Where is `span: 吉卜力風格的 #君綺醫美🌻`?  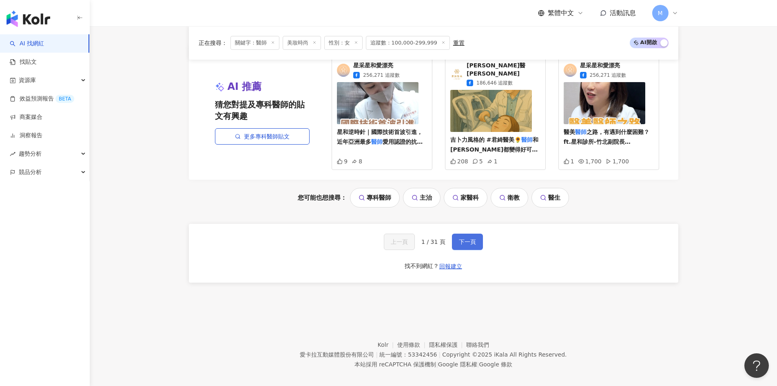 span: 吉卜力風格的 #君綺醫美🌻 is located at coordinates (486, 140).